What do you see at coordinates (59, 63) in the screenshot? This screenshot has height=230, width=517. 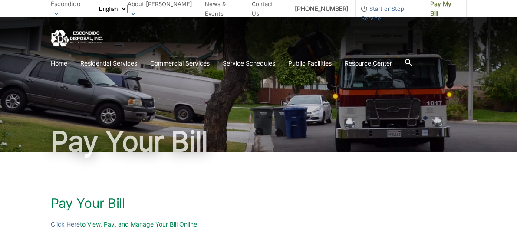 I see `a: Home` at bounding box center [59, 63].